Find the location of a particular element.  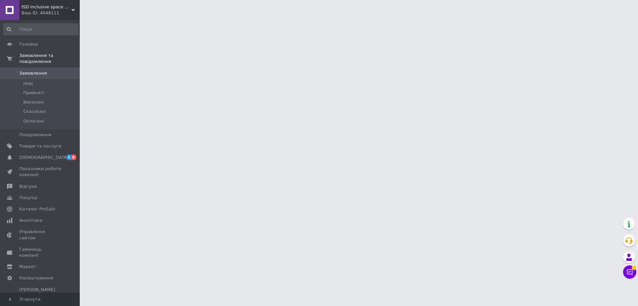

span: Каталог ProSale is located at coordinates (37, 209).